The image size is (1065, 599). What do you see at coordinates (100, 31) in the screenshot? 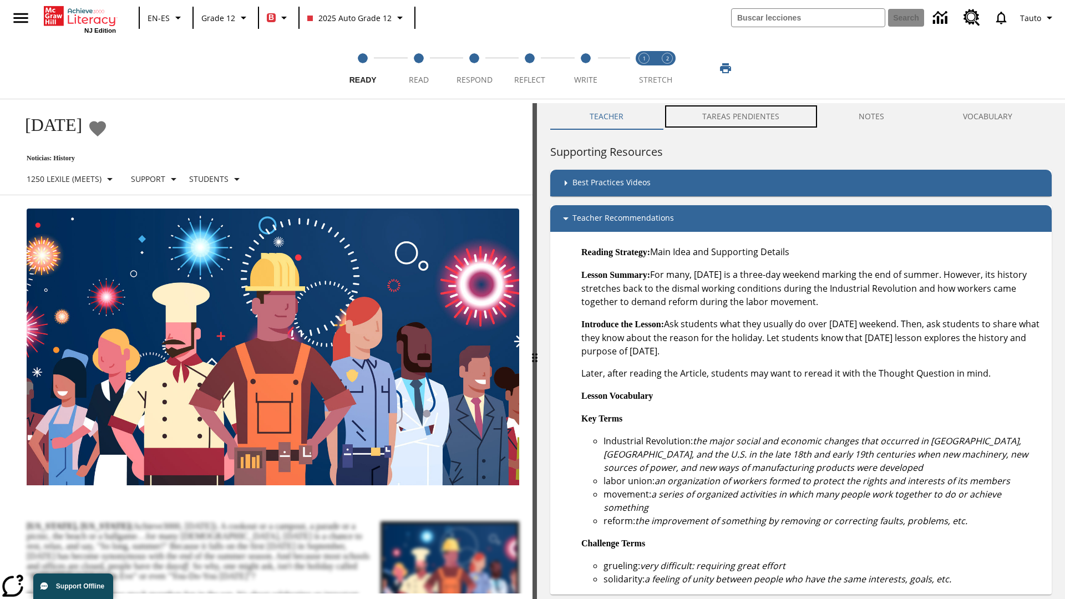
I see `span: NJ Edition` at bounding box center [100, 31].